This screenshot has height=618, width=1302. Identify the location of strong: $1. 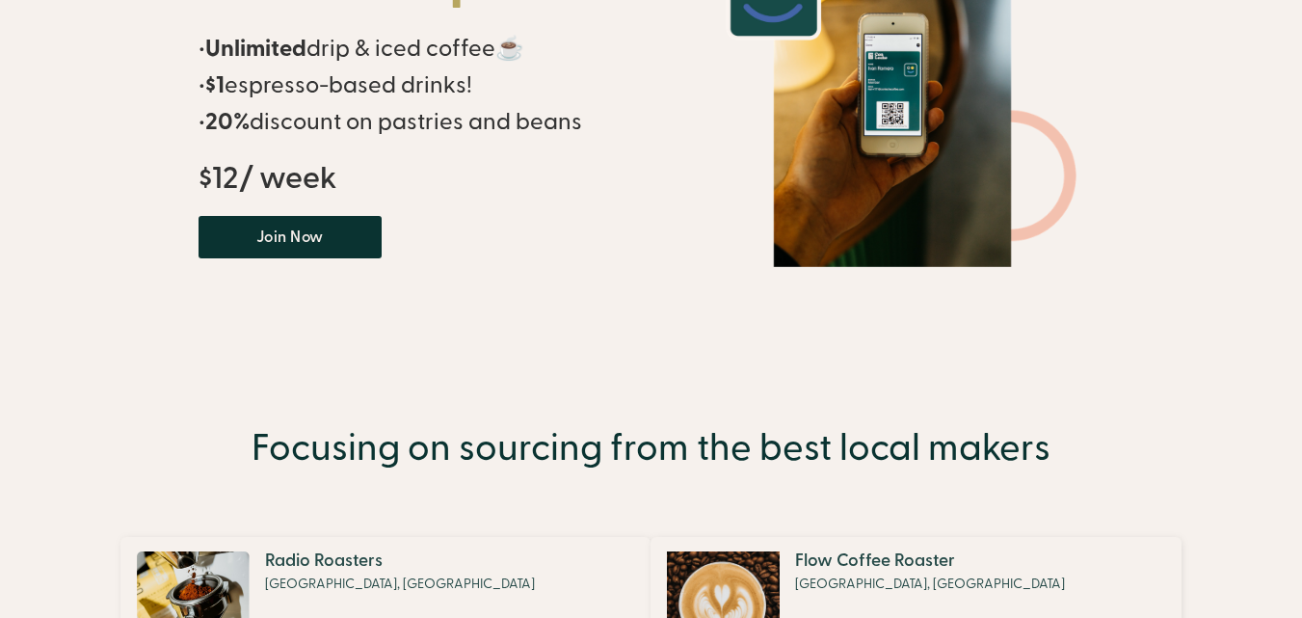
(215, 85).